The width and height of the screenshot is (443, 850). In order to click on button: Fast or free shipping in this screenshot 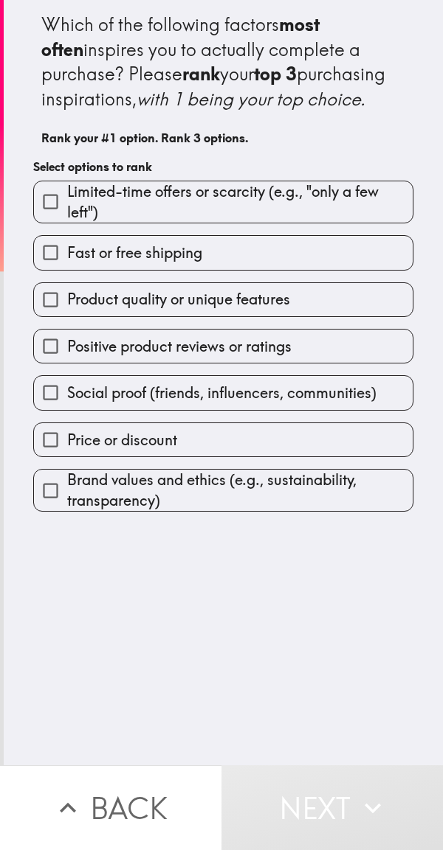, I will do `click(223, 252)`.